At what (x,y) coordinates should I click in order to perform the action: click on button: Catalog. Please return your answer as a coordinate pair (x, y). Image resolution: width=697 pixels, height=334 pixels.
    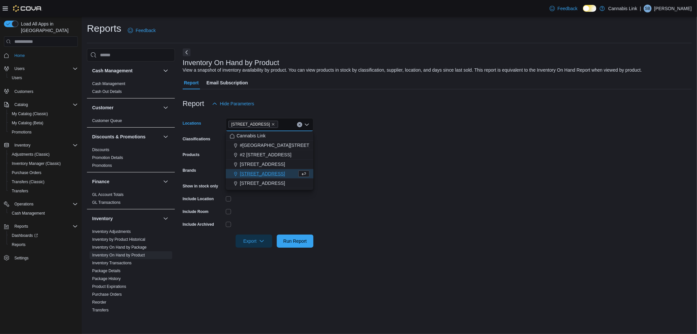
    Looking at the image, I should click on (21, 105).